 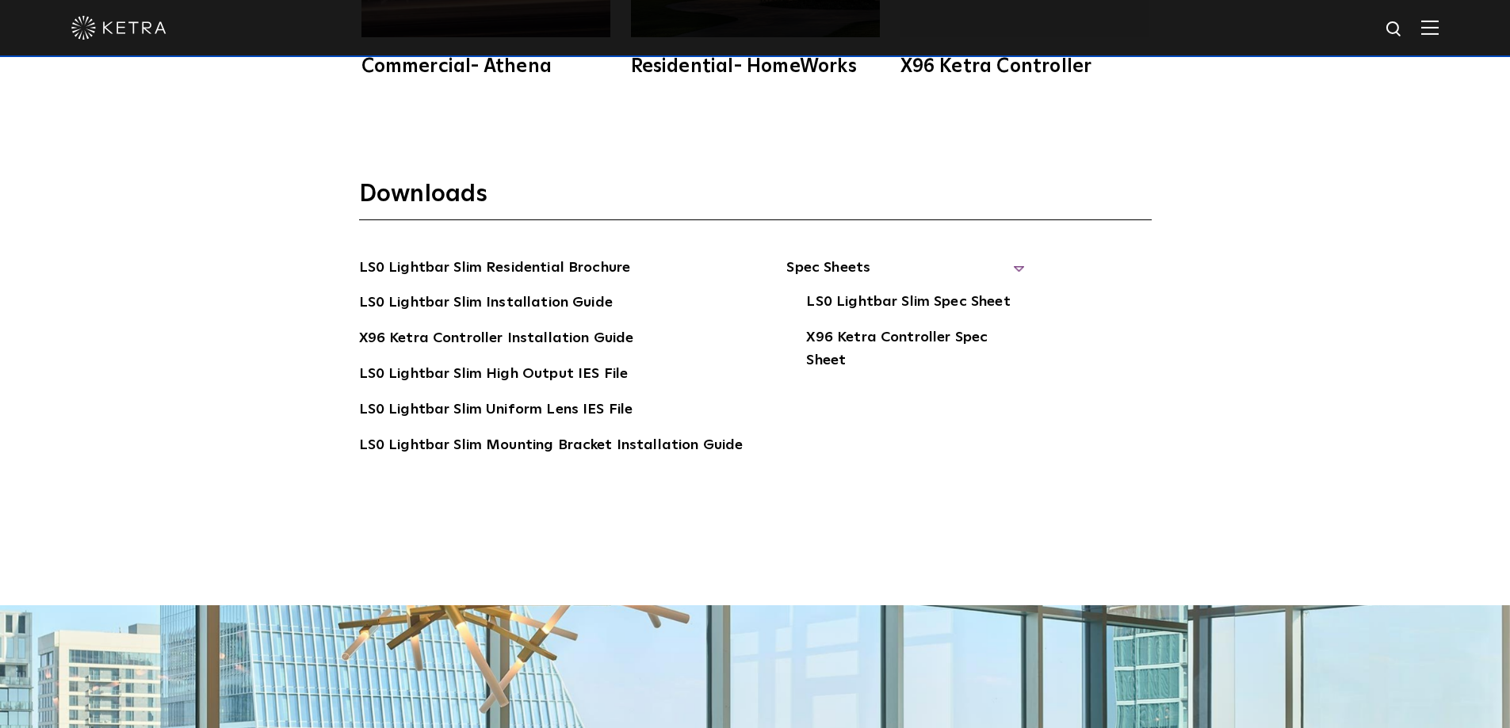 What do you see at coordinates (755, 67) in the screenshot?
I see `div: Residential- HomeWorks` at bounding box center [755, 67].